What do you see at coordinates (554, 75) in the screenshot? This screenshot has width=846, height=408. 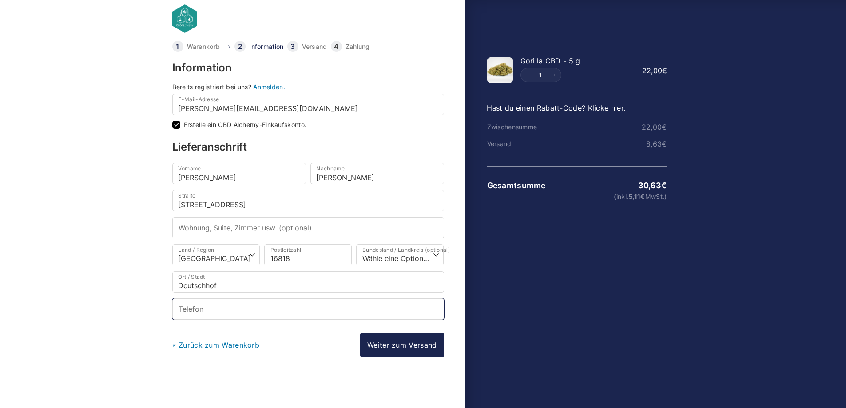 I see `button: Increment` at bounding box center [554, 75].